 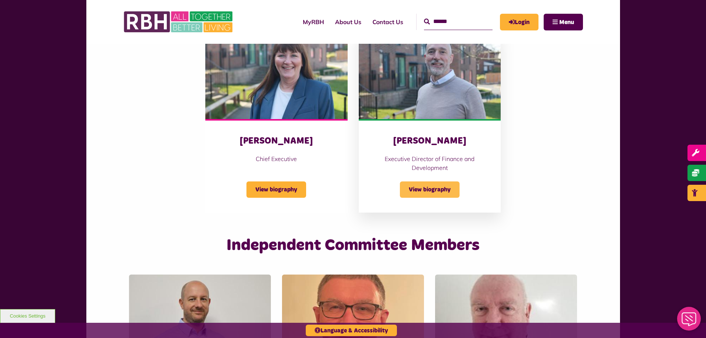 What do you see at coordinates (430, 163) in the screenshot?
I see `p: Executive Director of Finance and Development` at bounding box center [430, 163].